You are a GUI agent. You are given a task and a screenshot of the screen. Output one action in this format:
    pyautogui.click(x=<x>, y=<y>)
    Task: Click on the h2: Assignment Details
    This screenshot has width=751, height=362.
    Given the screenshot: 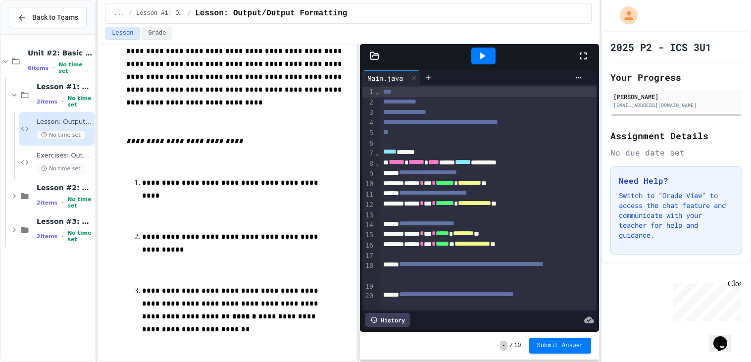 What is the action you would take?
    pyautogui.click(x=676, y=136)
    